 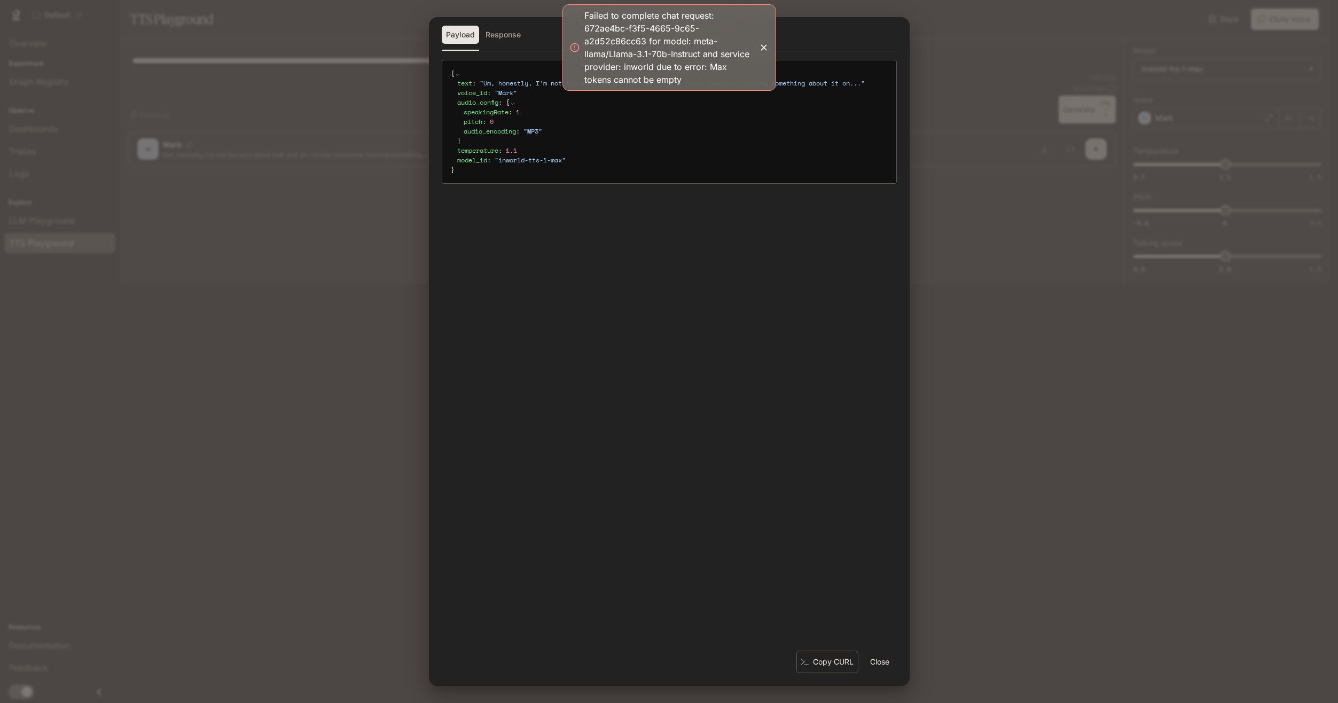 I want to click on span: " Um, honestly, I'm not too sure about that, but, uh, I kinda remember hearing something about it..., so click(x=672, y=83).